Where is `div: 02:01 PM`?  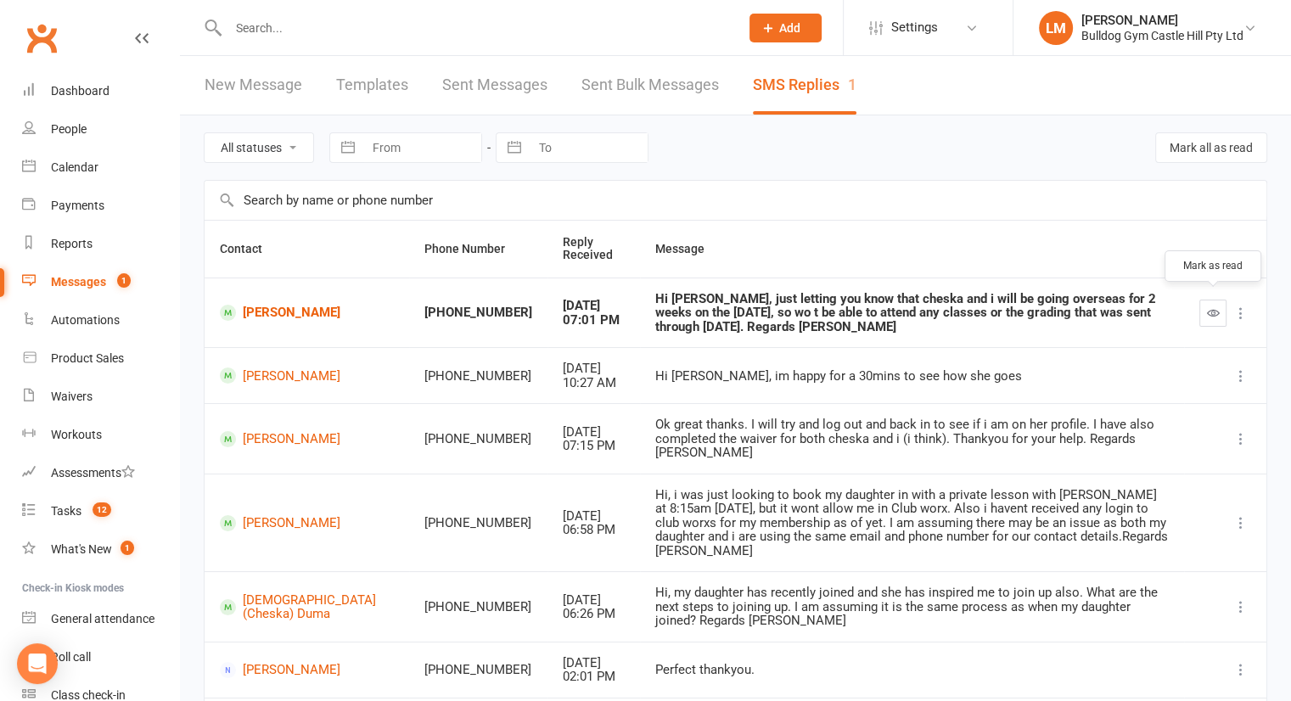
div: 02:01 PM is located at coordinates (593, 677).